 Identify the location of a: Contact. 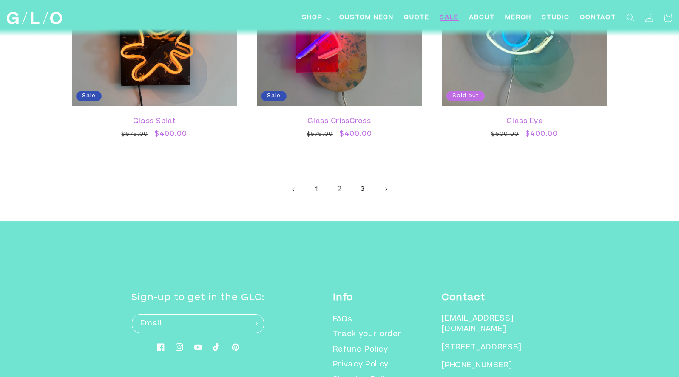
(597, 18).